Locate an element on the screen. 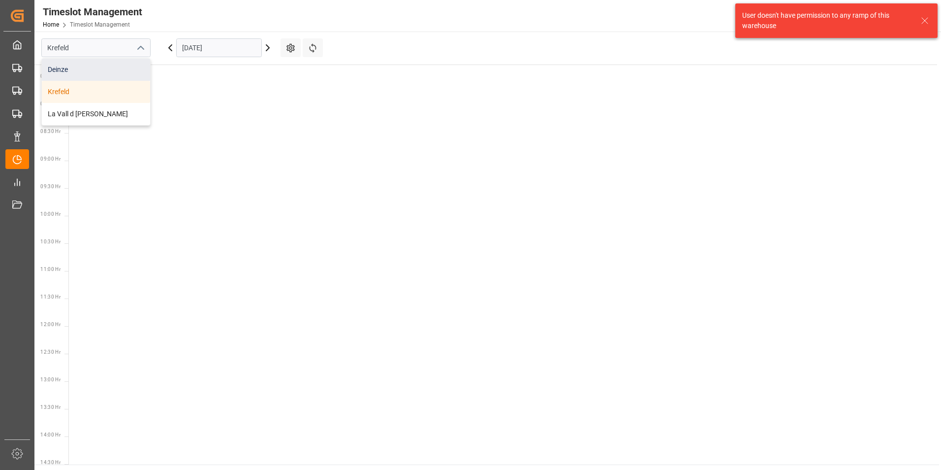 The width and height of the screenshot is (941, 470). span: 08:00 Hr is located at coordinates (50, 103).